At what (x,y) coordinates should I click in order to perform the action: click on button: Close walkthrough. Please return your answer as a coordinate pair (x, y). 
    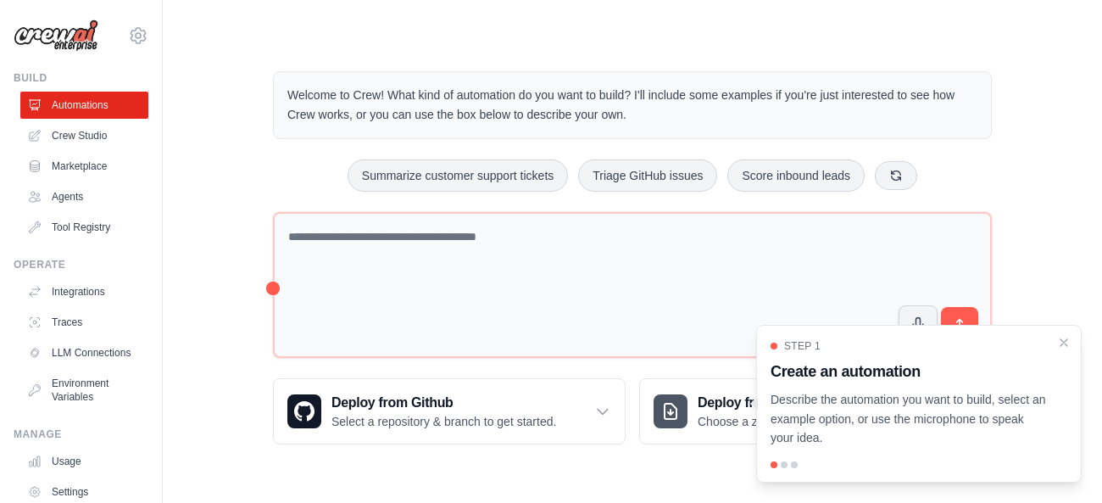
    Looking at the image, I should click on (1064, 342).